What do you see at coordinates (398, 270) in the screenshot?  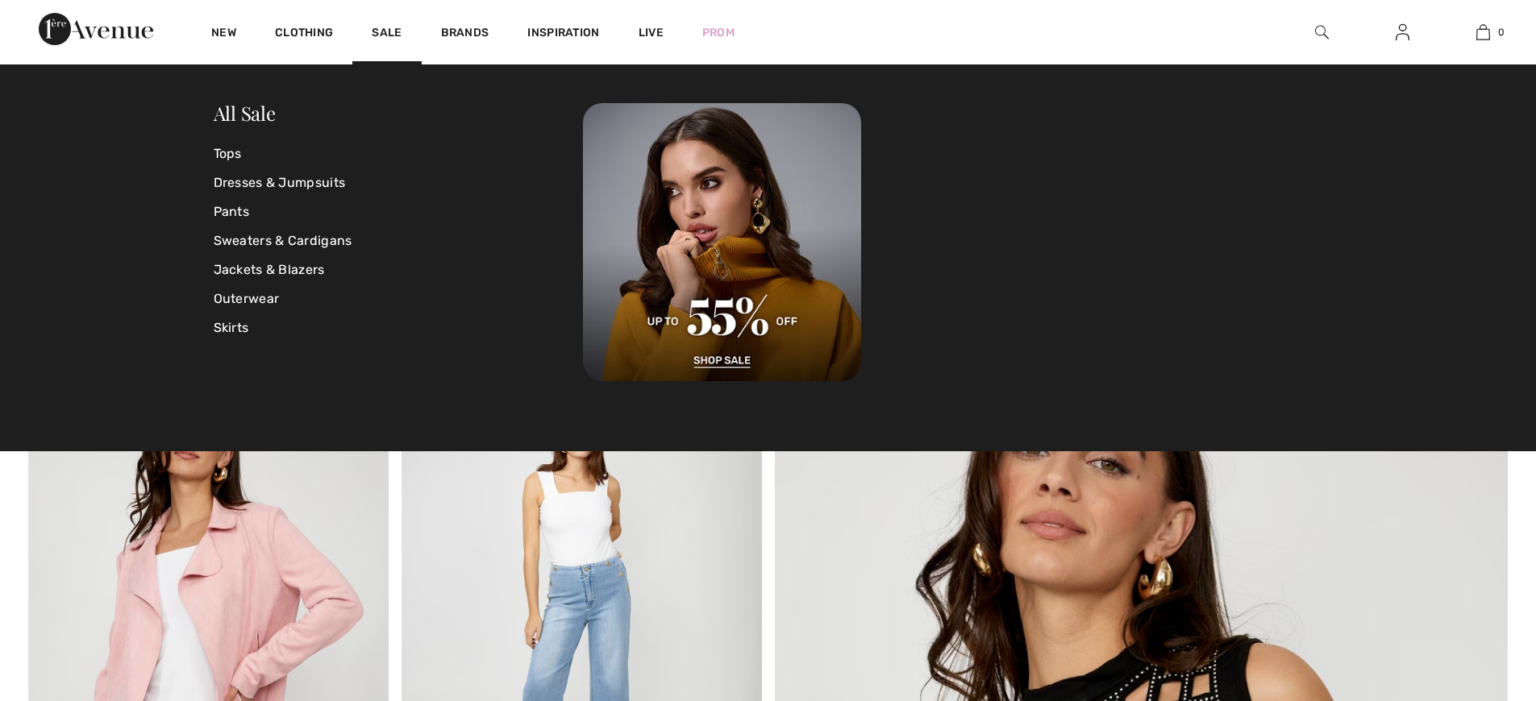 I see `a: Jackets & Blazers` at bounding box center [398, 270].